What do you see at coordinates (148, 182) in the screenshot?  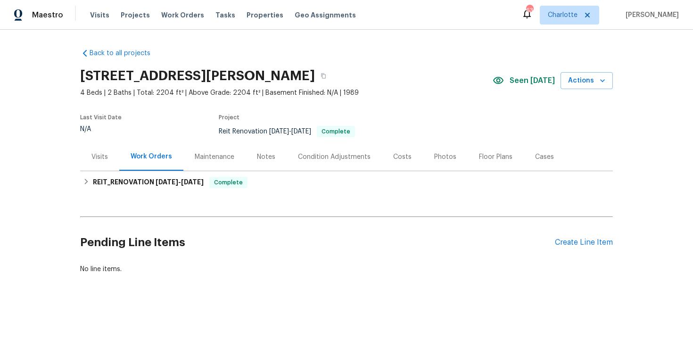 I see `h6: REIT_RENOVATION` at bounding box center [148, 182].